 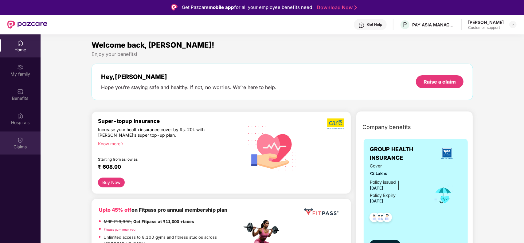 What do you see at coordinates (170, 121) in the screenshot?
I see `div: Super-topup Insurance` at bounding box center [170, 121].